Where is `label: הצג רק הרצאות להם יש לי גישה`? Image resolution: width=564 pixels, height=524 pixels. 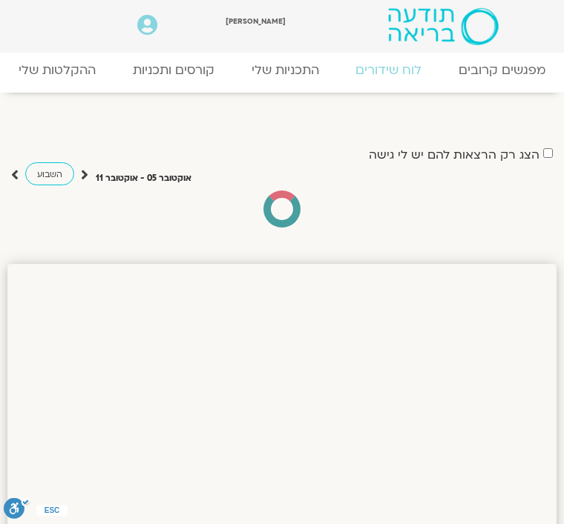
label: הצג רק הרצאות להם יש לי גישה is located at coordinates (454, 155).